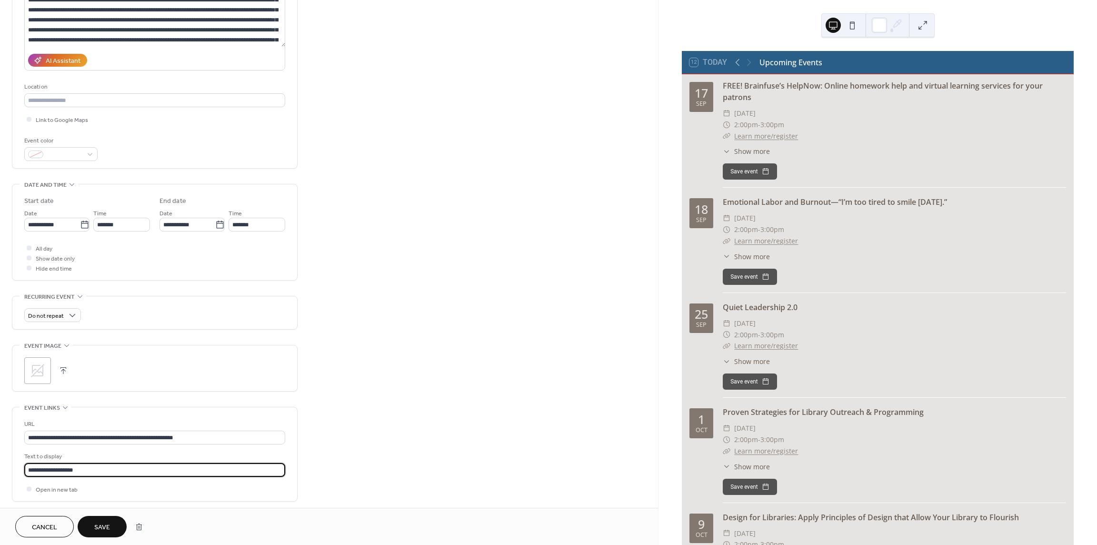 The height and width of the screenshot is (545, 1097). Describe the element at coordinates (102, 527) in the screenshot. I see `span: Save` at that location.